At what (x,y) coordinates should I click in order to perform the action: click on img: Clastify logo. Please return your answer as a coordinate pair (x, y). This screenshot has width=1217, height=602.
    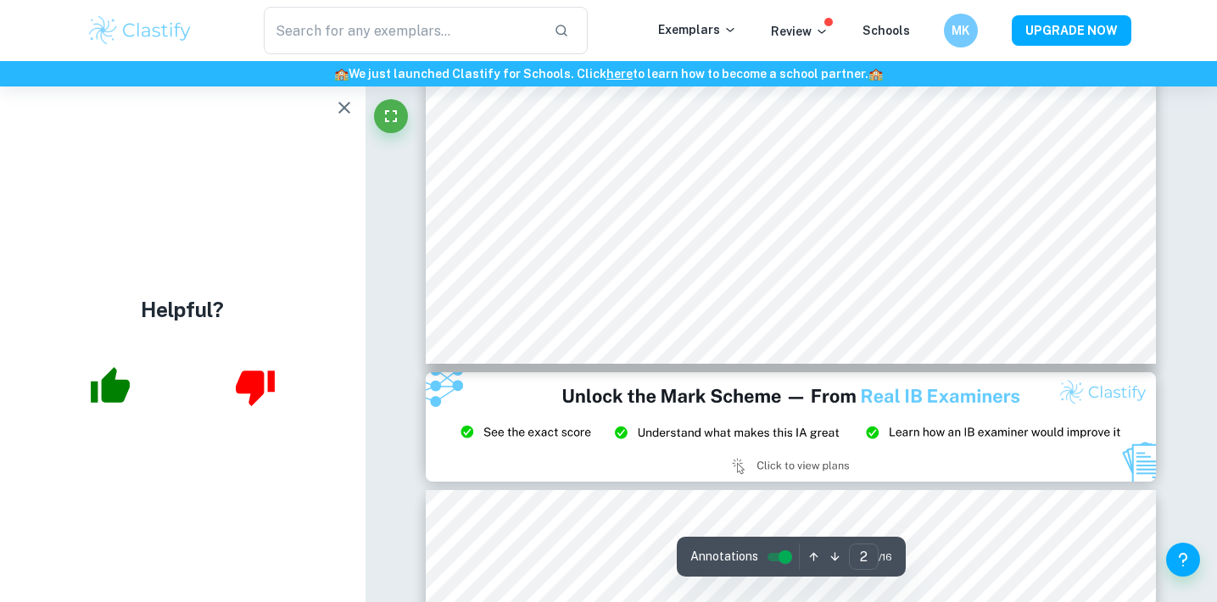
    Looking at the image, I should click on (140, 31).